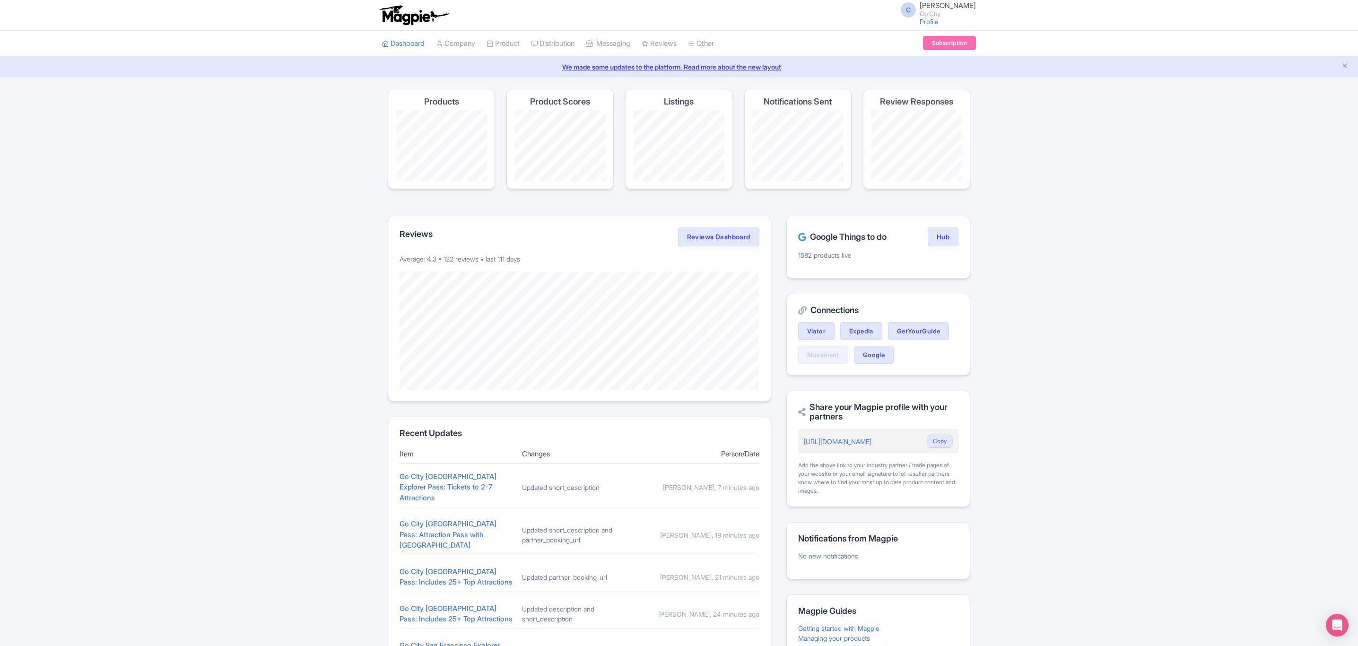 The image size is (1358, 646). I want to click on div: Add the above link to your industry partner / trade pages of your website or your email signature..., so click(878, 478).